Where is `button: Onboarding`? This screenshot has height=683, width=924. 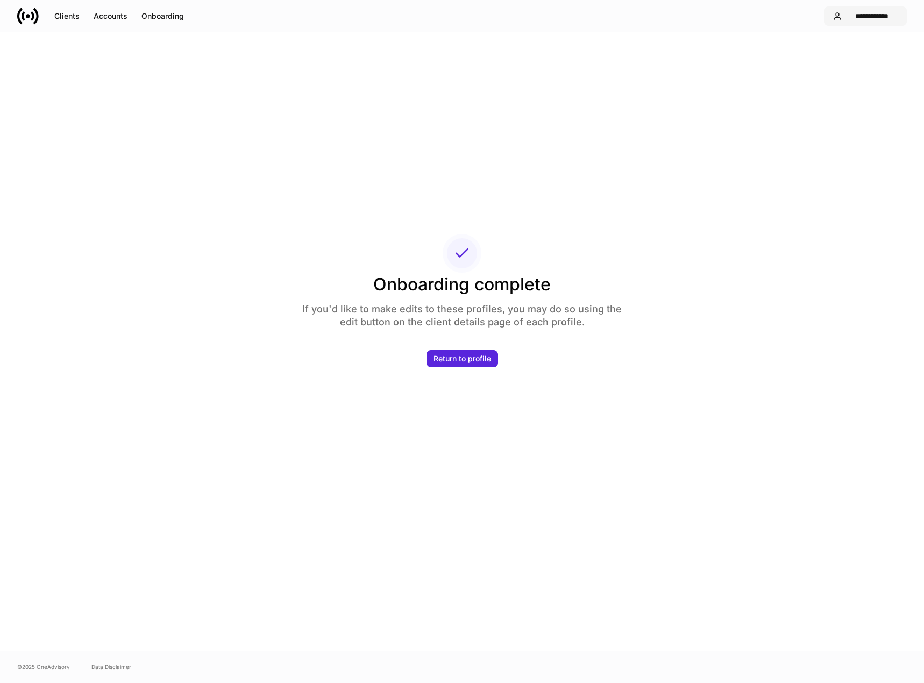
button: Onboarding is located at coordinates (162, 16).